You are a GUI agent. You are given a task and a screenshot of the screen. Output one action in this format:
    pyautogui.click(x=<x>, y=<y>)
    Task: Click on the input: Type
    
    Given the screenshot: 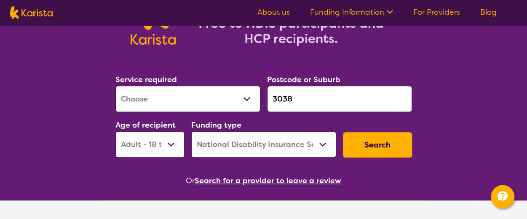 What is the action you would take?
    pyautogui.click(x=340, y=99)
    